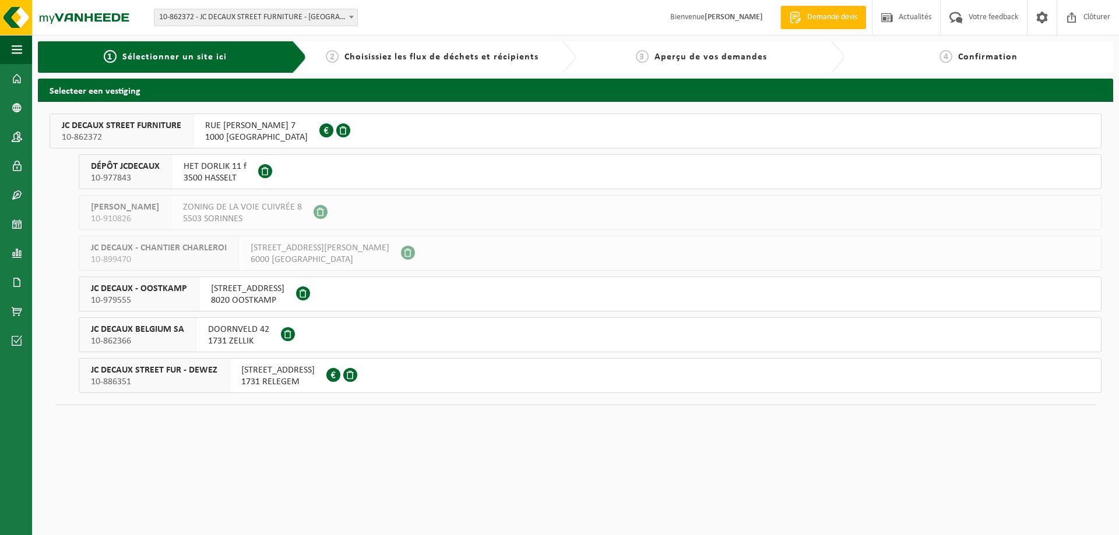 The width and height of the screenshot is (1119, 535). I want to click on span: ZONING DE LA VOIE CUIVRÉE 8, so click(242, 207).